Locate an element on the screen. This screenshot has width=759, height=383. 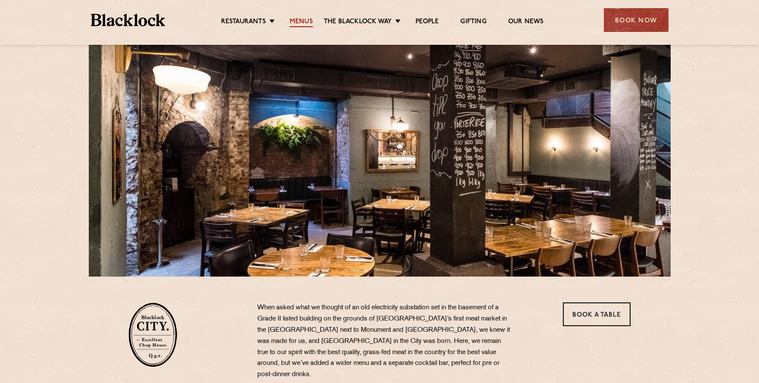
a: People is located at coordinates (427, 22).